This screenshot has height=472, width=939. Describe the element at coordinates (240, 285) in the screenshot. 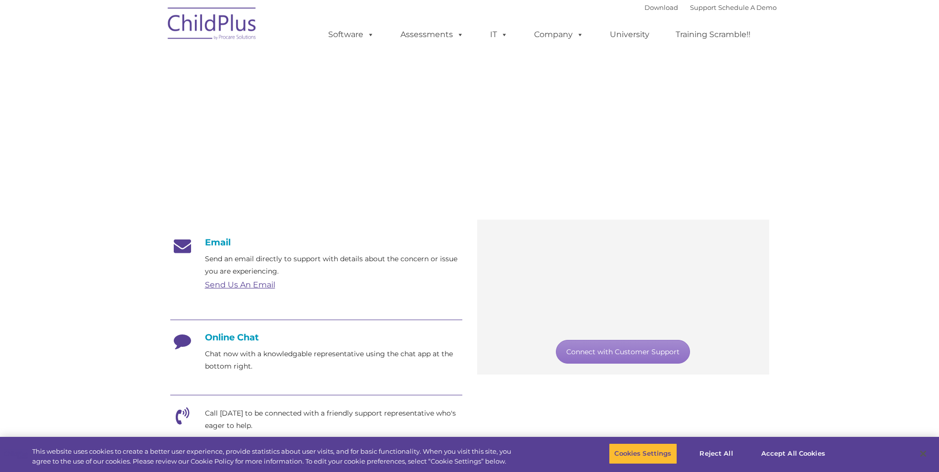

I see `a: Send Us An Email` at that location.